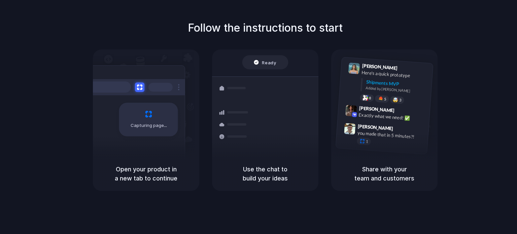  I want to click on div: Exactly what we need! ✅, so click(392, 117).